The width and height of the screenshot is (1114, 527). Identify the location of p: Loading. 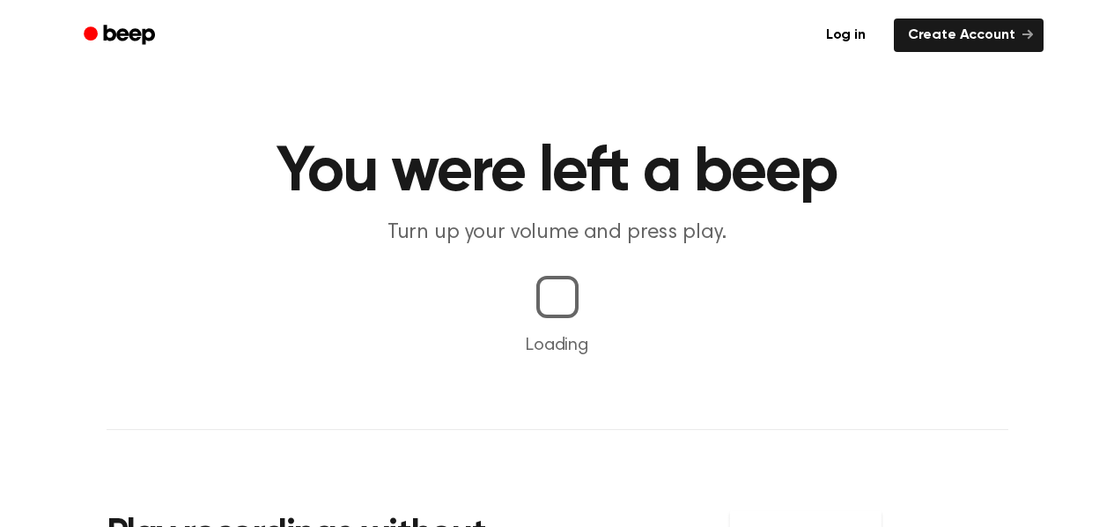
(557, 345).